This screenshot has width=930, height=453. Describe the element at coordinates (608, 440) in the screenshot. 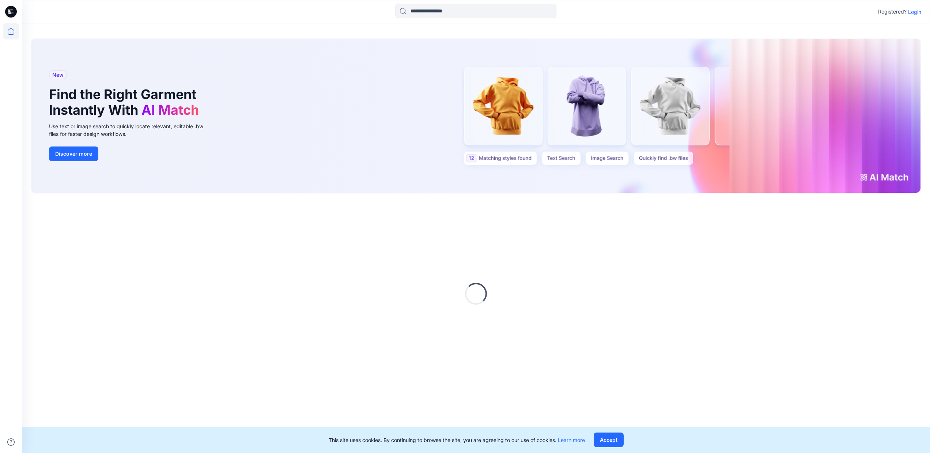

I see `button: Accept` at that location.